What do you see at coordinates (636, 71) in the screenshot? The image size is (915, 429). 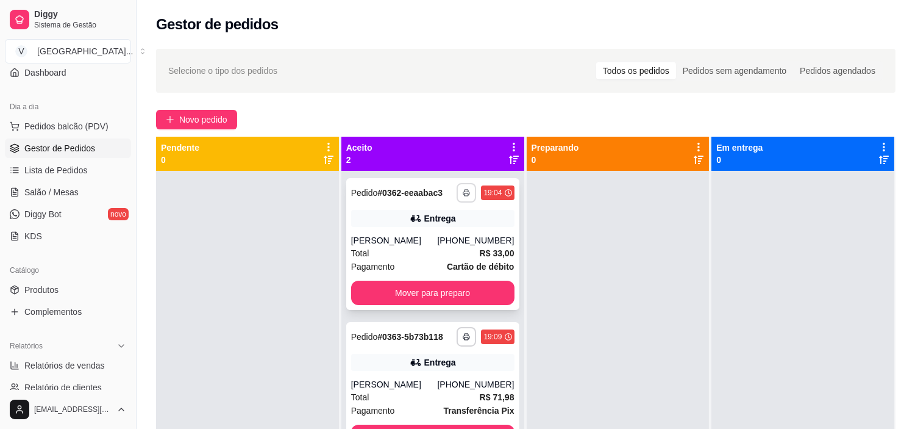 I see `div: Todos os pedidos` at bounding box center [636, 71].